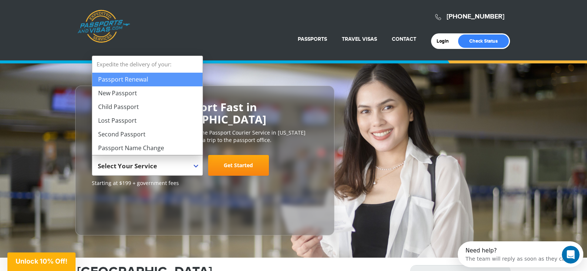  Describe the element at coordinates (147, 93) in the screenshot. I see `li: New Passport` at that location.